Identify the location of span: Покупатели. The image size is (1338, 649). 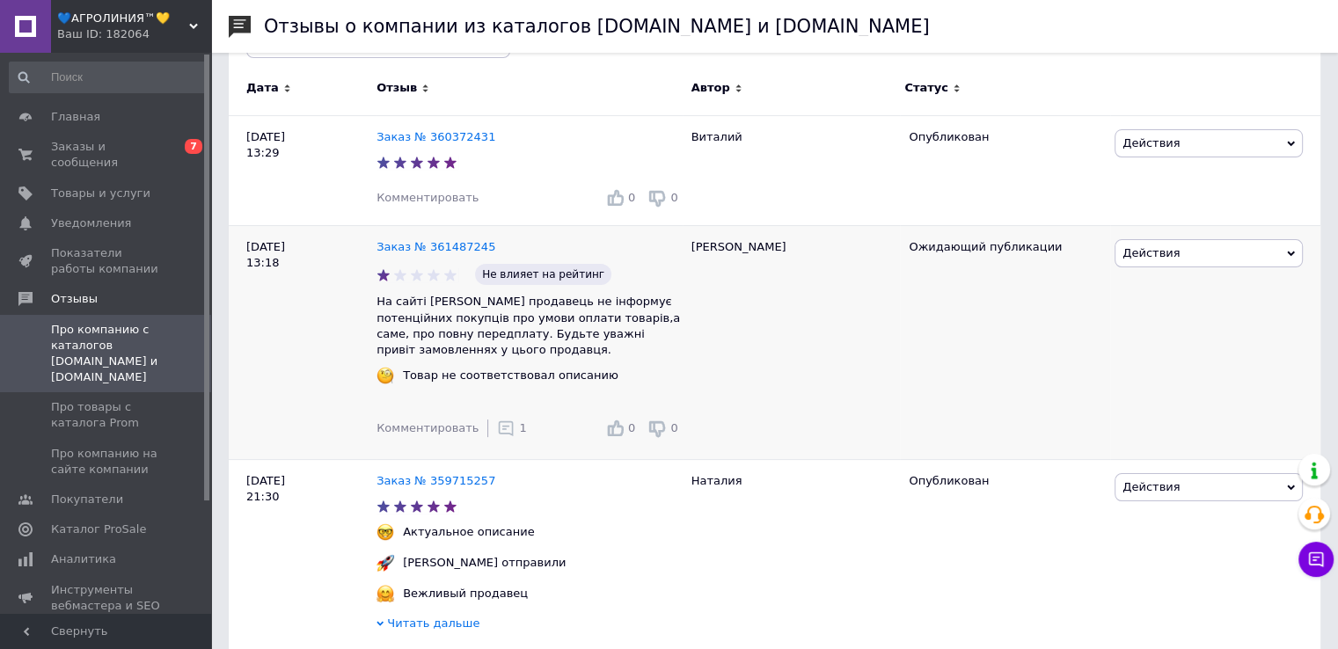
(87, 500).